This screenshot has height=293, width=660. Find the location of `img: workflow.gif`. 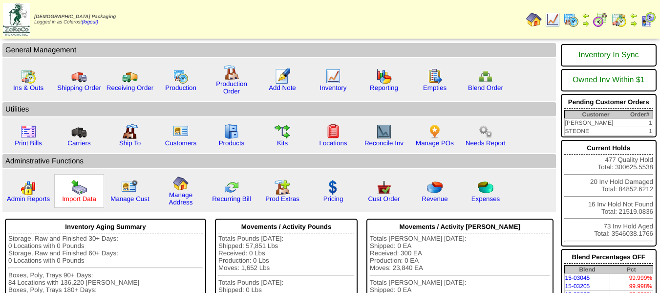

img: workflow.gif is located at coordinates (282, 131).